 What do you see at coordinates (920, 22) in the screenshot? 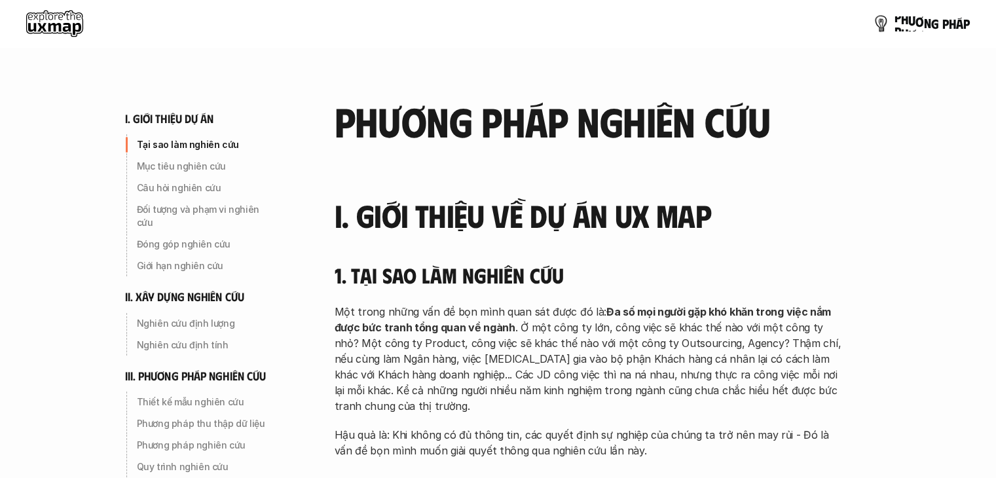
I see `span: ơ` at bounding box center [920, 22].